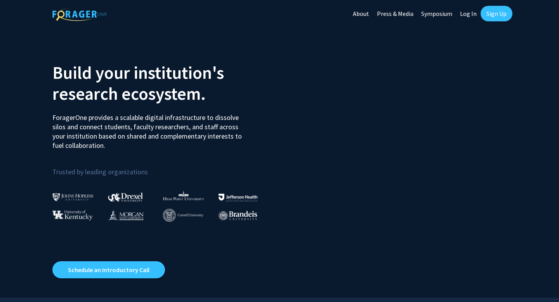  I want to click on img: Thomas Jefferson University, so click(238, 197).